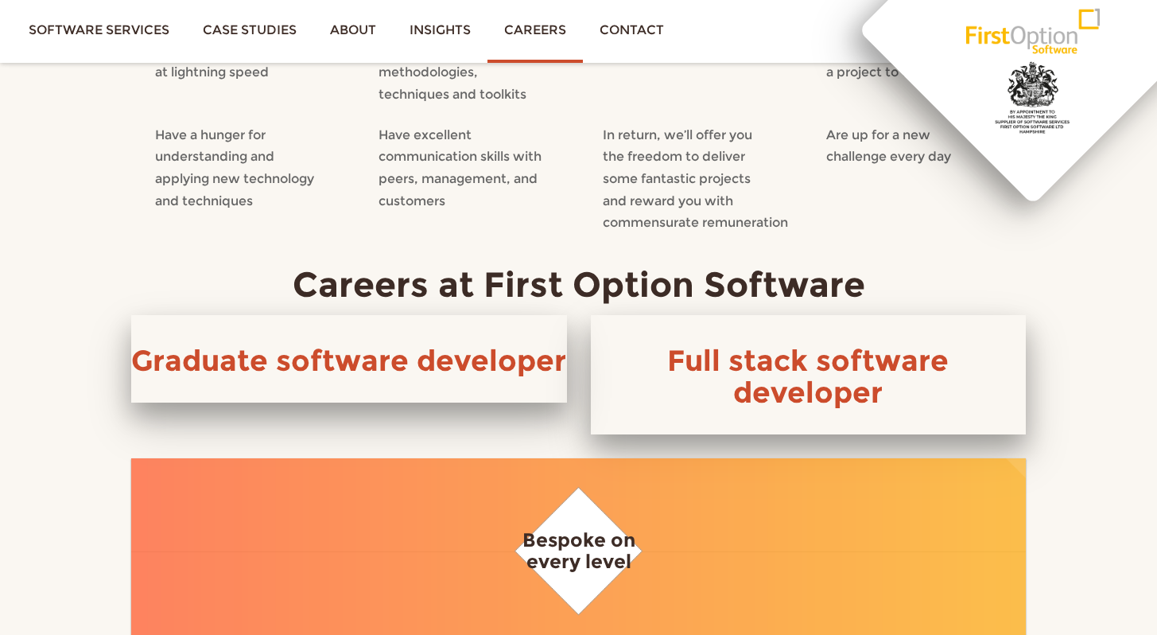  What do you see at coordinates (255, 168) in the screenshot?
I see `p: Have a hunger for understanding and applying new technology and techniques` at bounding box center [255, 168].